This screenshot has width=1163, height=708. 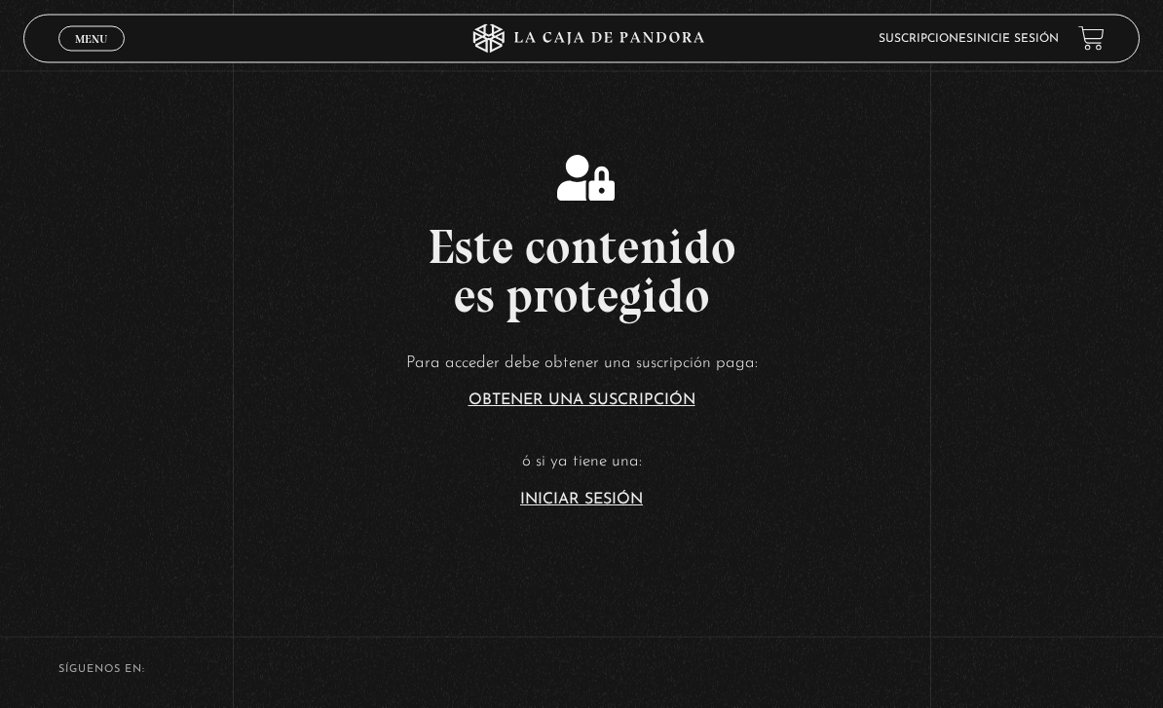 I want to click on h4: SÍguenos en:, so click(x=581, y=670).